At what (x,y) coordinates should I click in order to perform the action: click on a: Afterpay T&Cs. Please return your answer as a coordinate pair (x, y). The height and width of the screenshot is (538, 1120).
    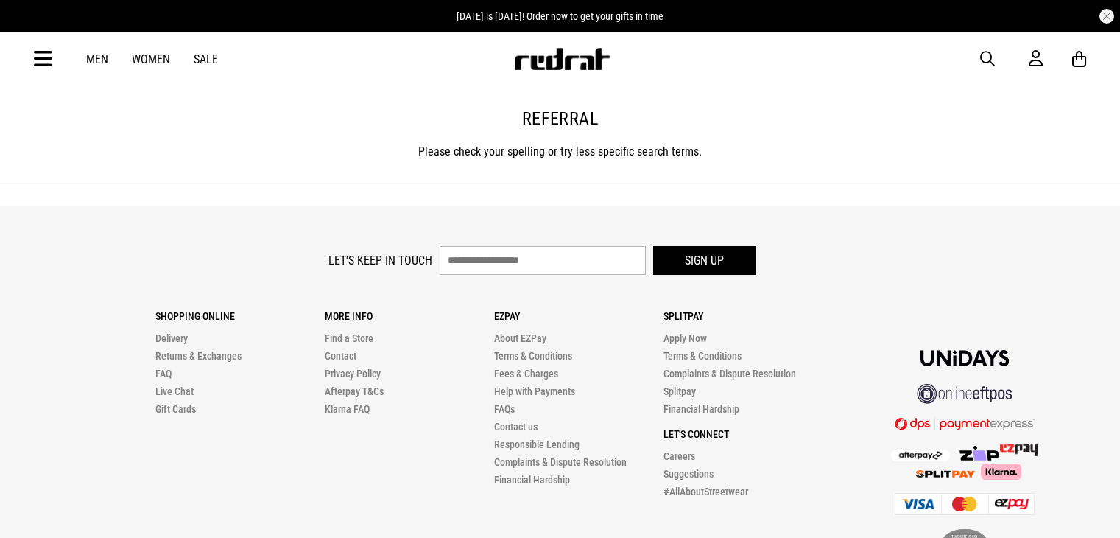
    Looking at the image, I should click on (354, 391).